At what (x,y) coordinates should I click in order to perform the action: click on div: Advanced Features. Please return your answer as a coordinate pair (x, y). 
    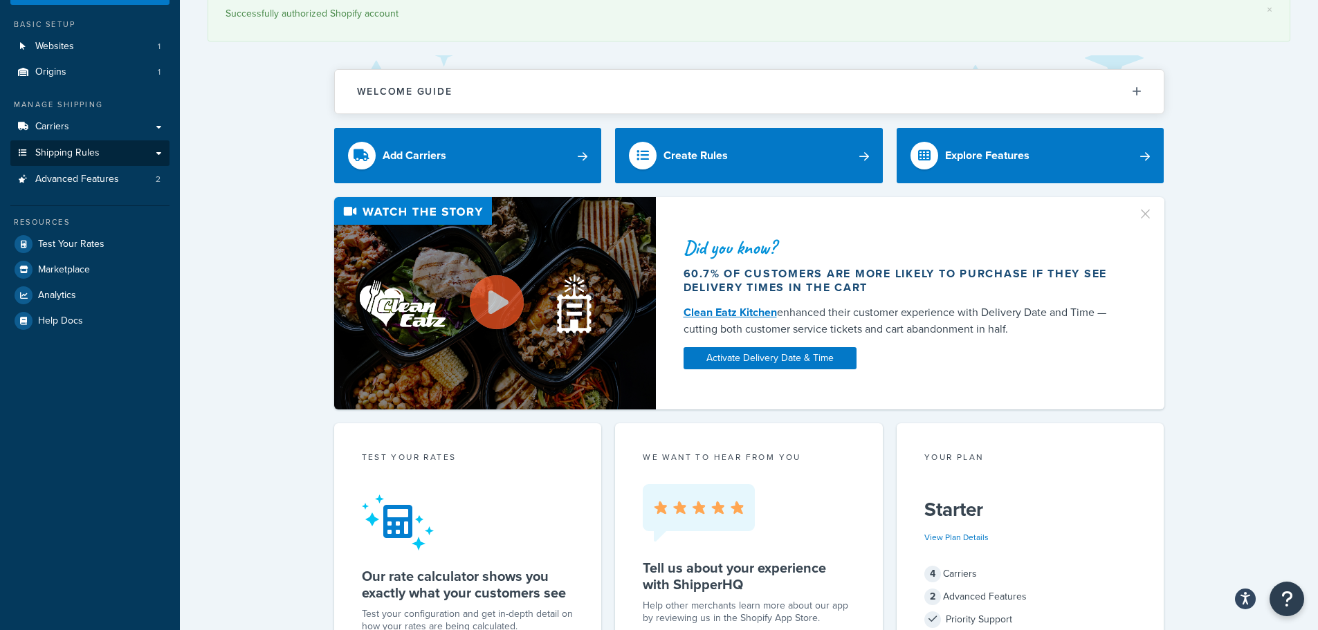
    Looking at the image, I should click on (1030, 597).